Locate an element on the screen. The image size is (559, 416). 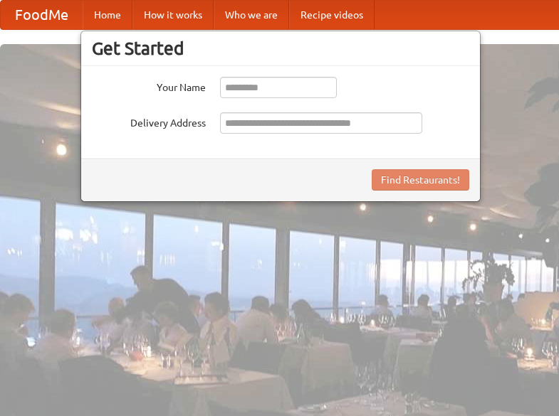
a: How it works is located at coordinates (173, 15).